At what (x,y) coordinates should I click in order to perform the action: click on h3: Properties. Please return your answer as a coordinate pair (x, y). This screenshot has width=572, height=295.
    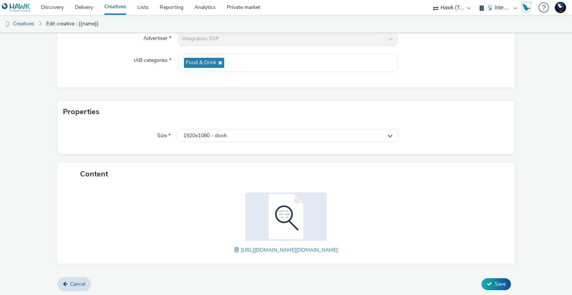
    Looking at the image, I should click on (81, 112).